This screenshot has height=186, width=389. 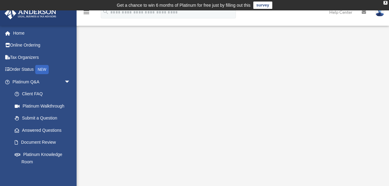 I want to click on a: Home, so click(x=42, y=33).